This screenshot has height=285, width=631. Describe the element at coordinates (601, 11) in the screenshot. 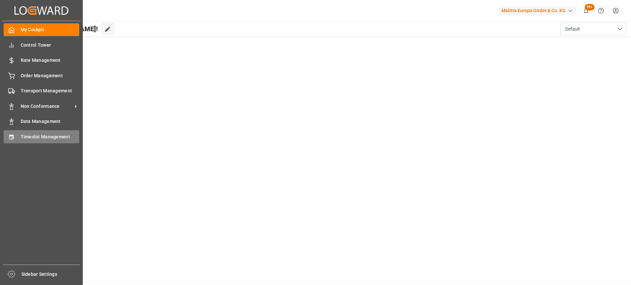

I see `button: Help Center` at that location.